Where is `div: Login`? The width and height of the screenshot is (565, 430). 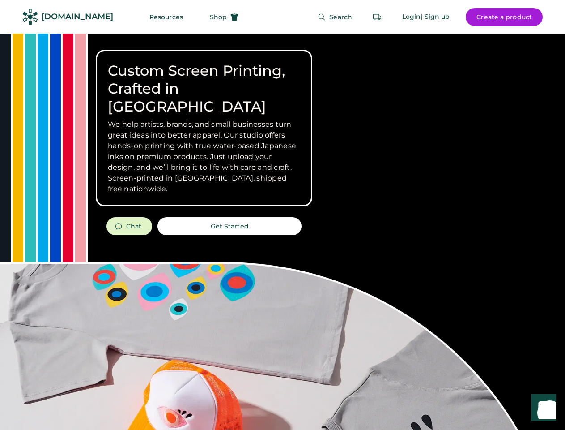 div: Login is located at coordinates (412, 17).